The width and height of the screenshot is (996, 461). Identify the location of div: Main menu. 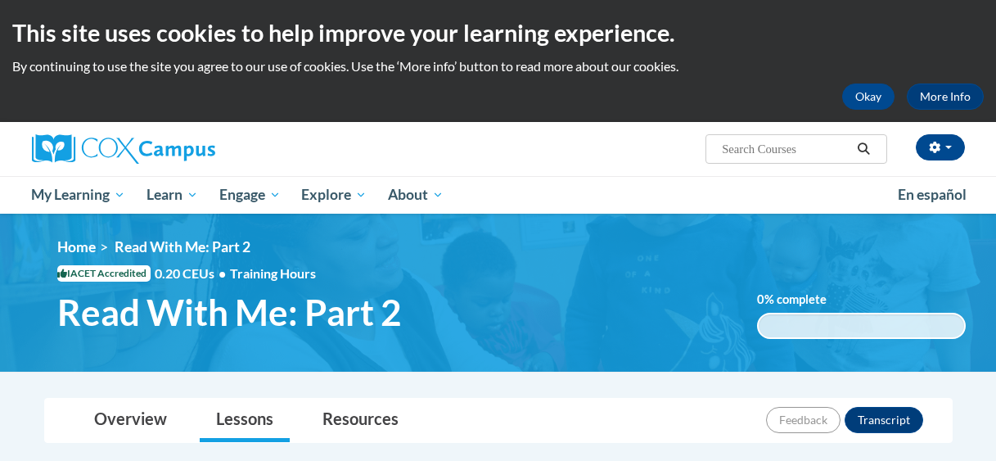
(498, 195).